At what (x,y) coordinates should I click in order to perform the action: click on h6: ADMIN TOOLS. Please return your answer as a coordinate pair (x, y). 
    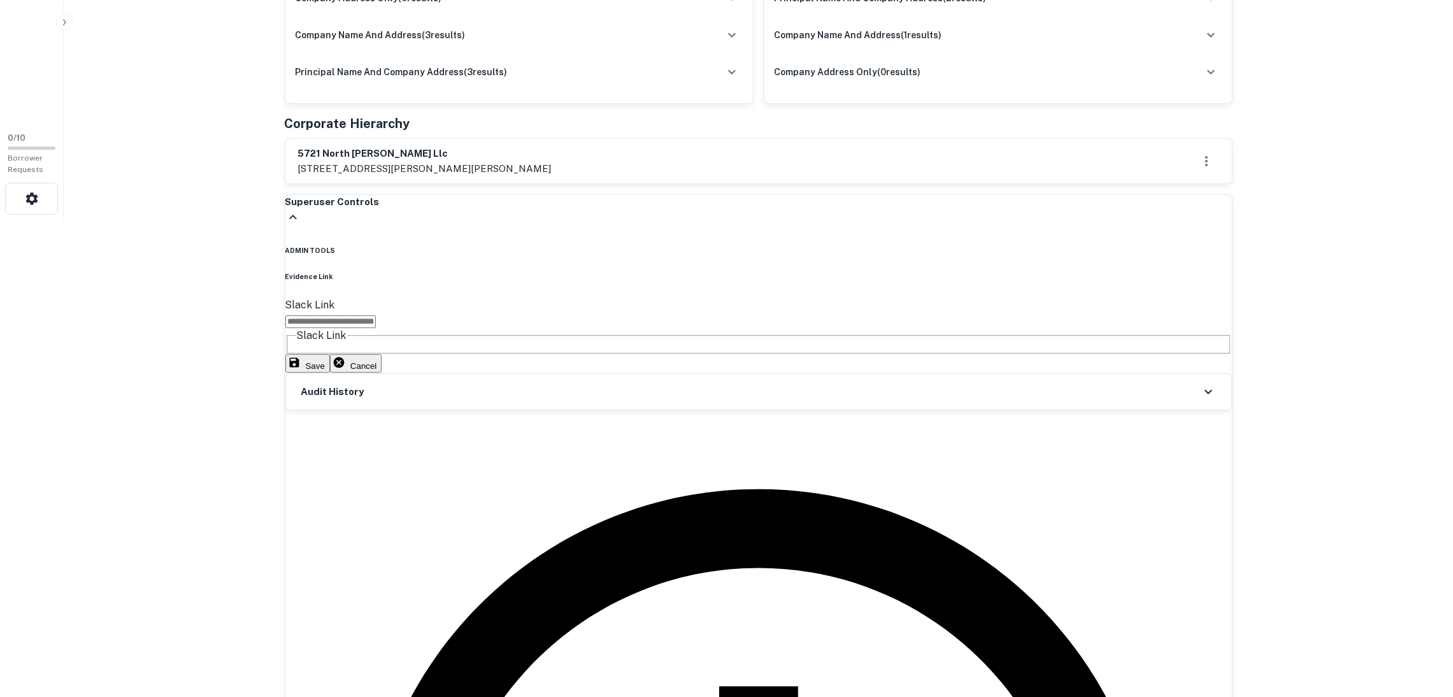
    Looking at the image, I should click on (759, 250).